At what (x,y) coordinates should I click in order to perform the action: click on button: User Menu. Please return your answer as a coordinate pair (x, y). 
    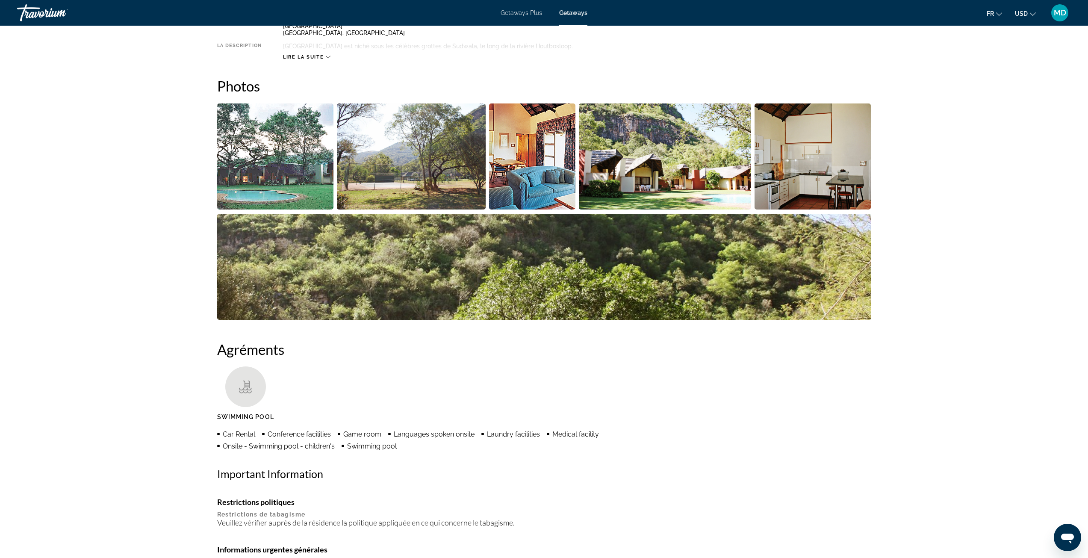
    Looking at the image, I should click on (1059, 13).